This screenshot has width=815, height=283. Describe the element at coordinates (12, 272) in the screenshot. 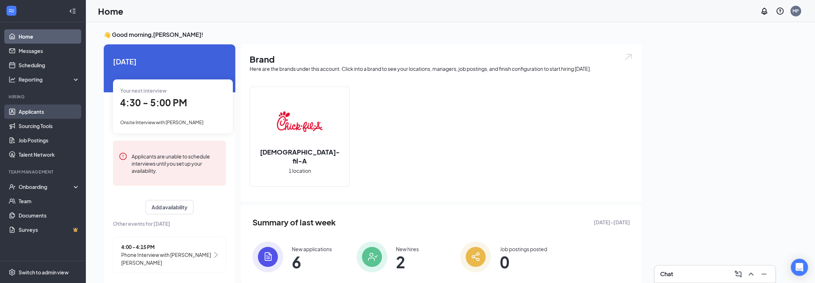

I see `svg: Settings` at that location.